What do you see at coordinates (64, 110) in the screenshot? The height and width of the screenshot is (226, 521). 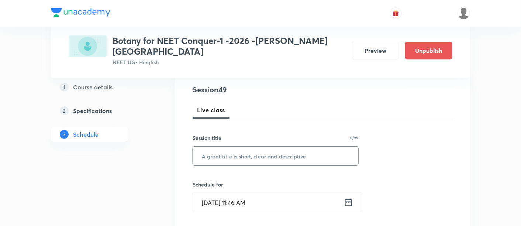 I see `p: 2` at bounding box center [64, 110].